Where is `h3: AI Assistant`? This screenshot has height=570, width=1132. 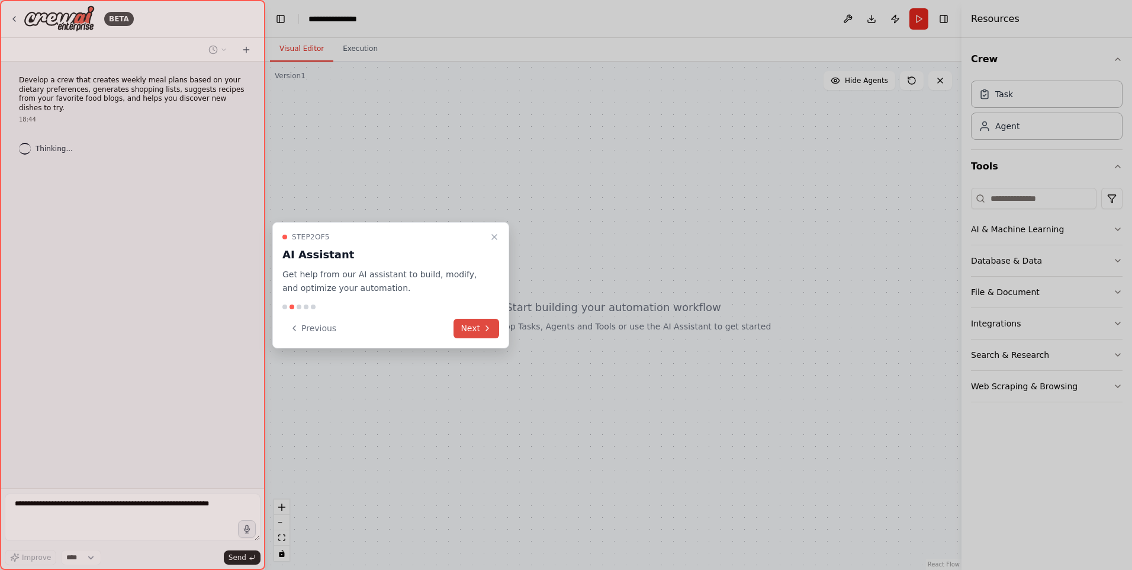
h3: AI Assistant is located at coordinates (384, 255).